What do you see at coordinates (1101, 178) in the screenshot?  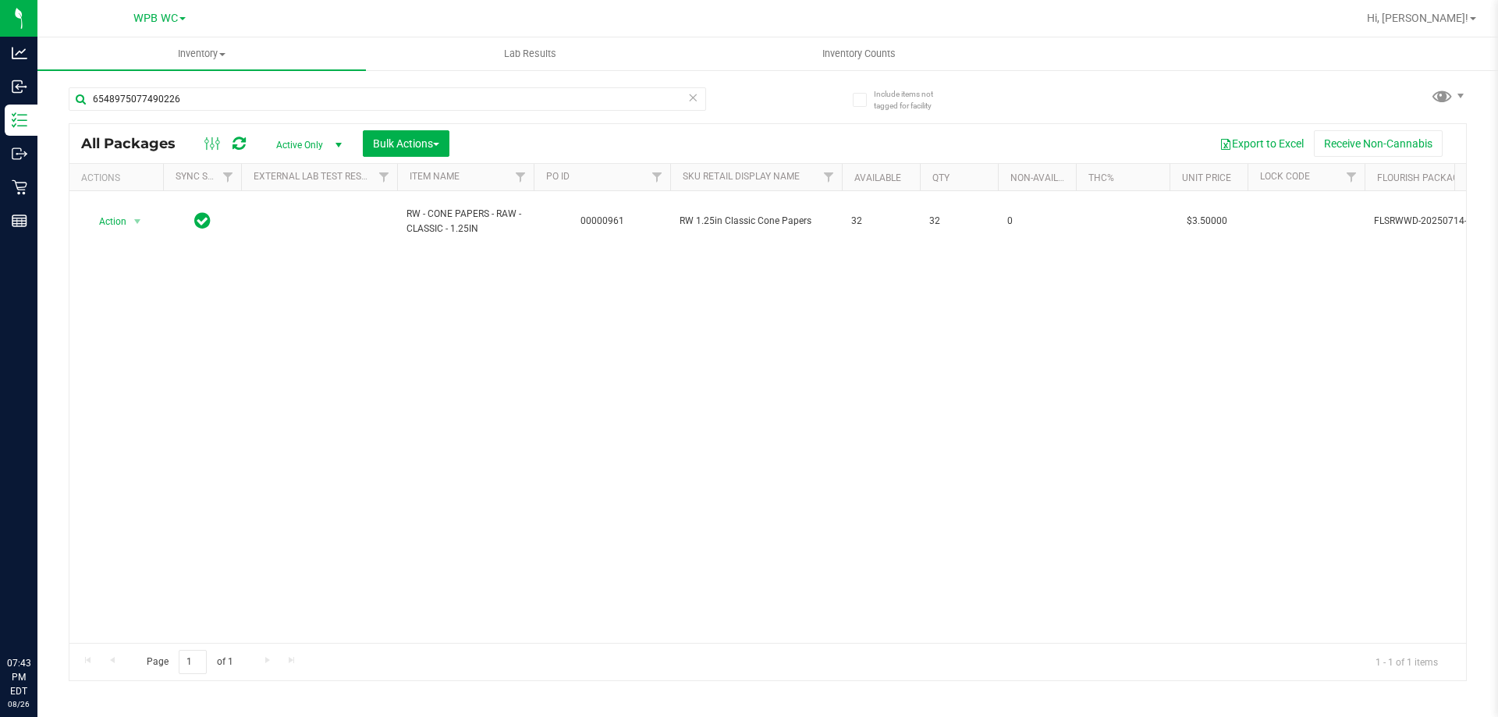 I see `a: THC%` at bounding box center [1101, 178].